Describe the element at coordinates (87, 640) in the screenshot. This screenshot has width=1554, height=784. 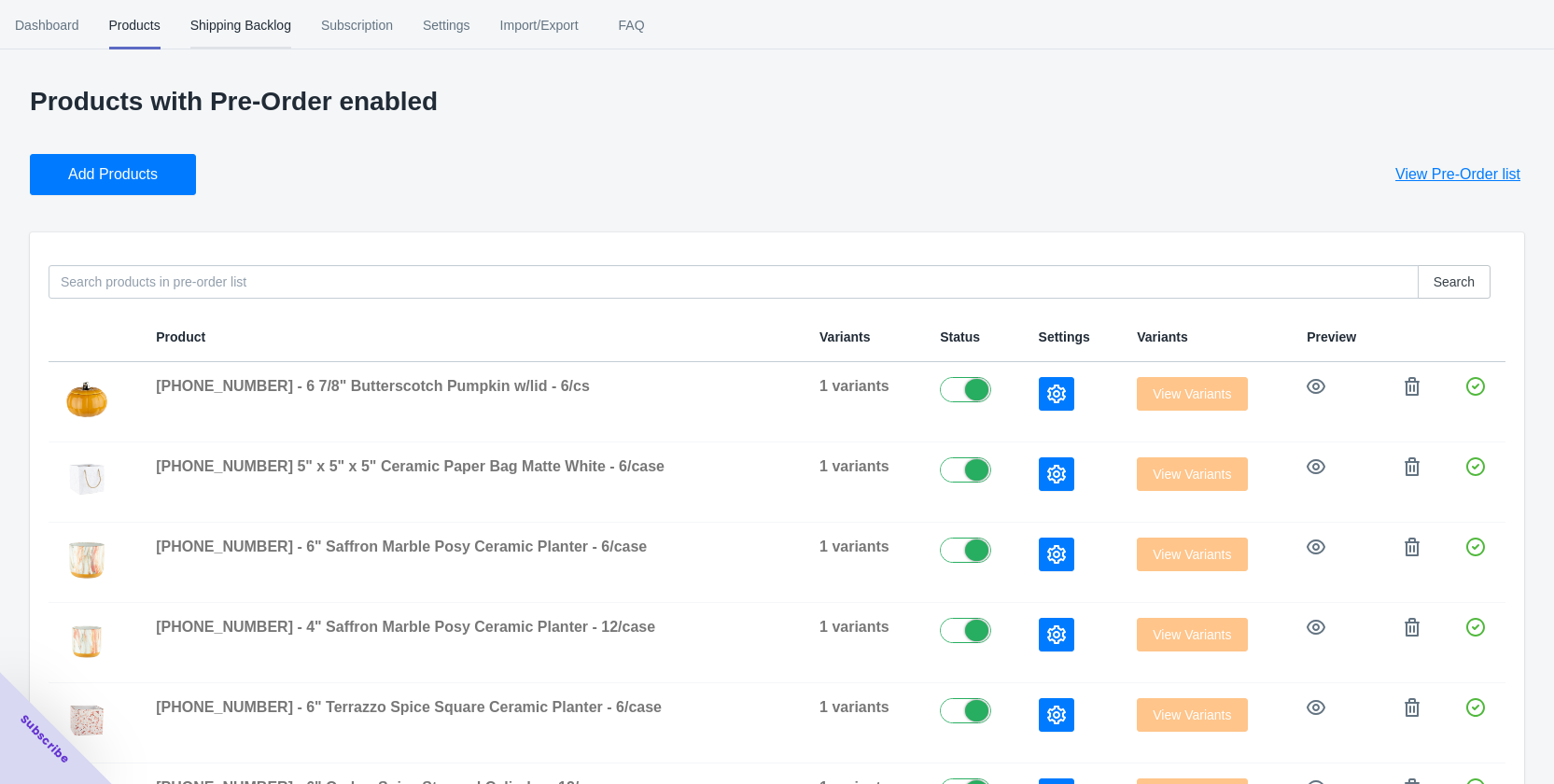
I see `img: 7618-12-3044.jpg` at that location.